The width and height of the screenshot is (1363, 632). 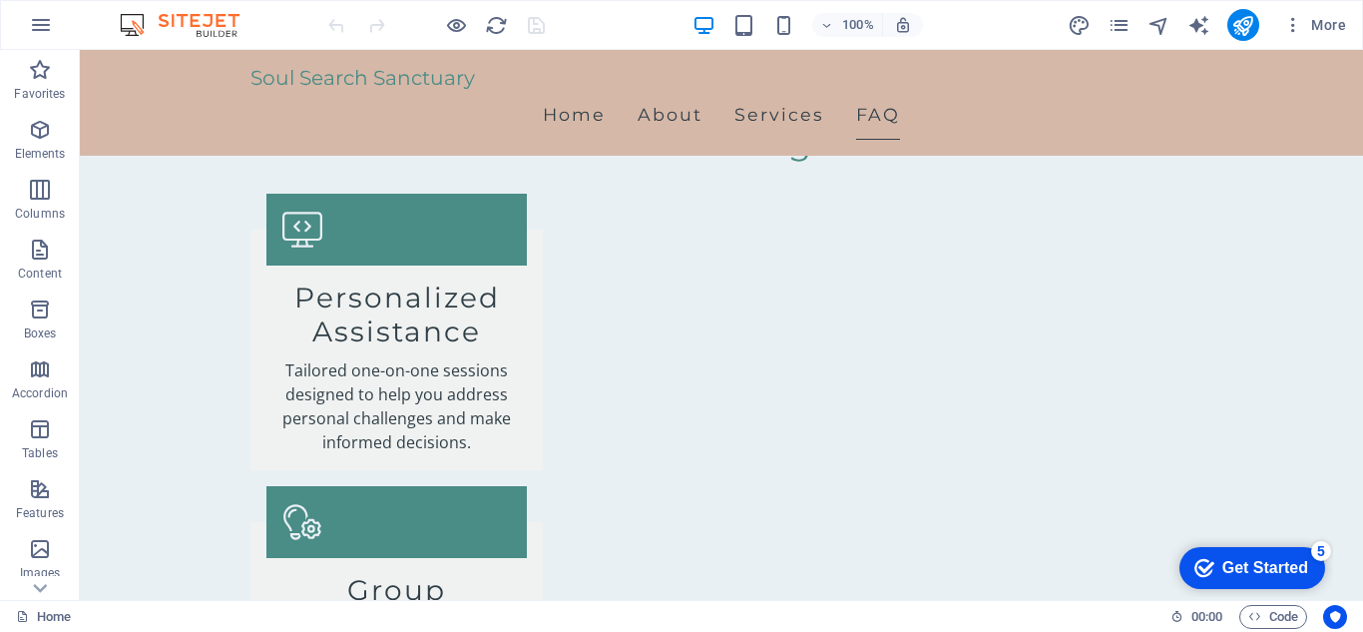 I want to click on i: Pages (Ctrl+Alt+S), so click(x=1118, y=25).